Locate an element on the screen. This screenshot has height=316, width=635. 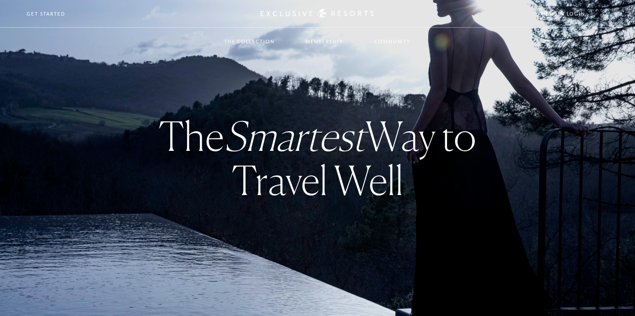
a: Community is located at coordinates (393, 41).